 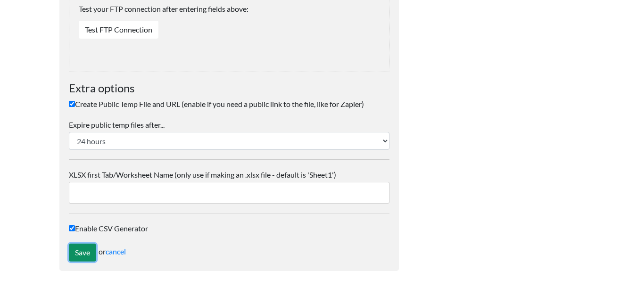 I want to click on label: Enable CSV Generator, so click(x=229, y=229).